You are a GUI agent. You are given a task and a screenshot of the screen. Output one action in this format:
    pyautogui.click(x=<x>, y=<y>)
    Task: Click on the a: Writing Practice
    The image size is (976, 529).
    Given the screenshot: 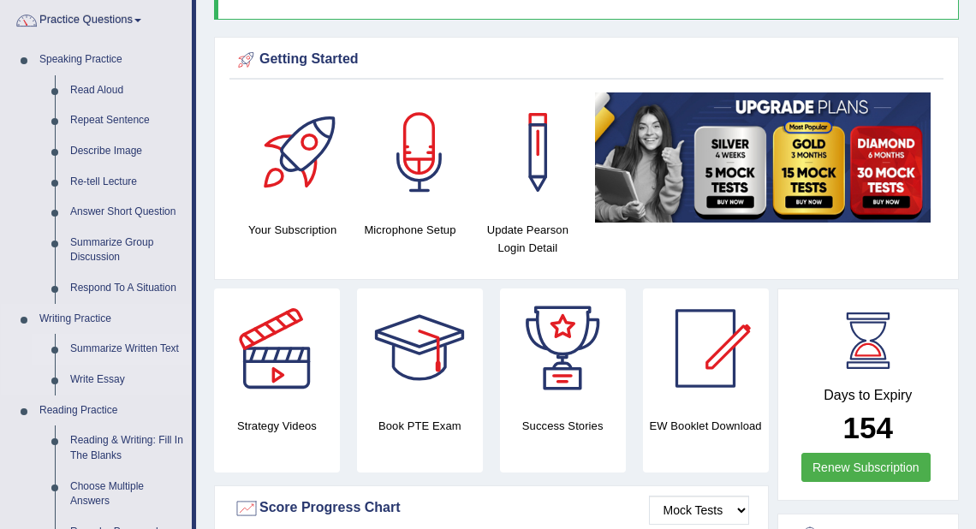 What is the action you would take?
    pyautogui.click(x=111, y=319)
    